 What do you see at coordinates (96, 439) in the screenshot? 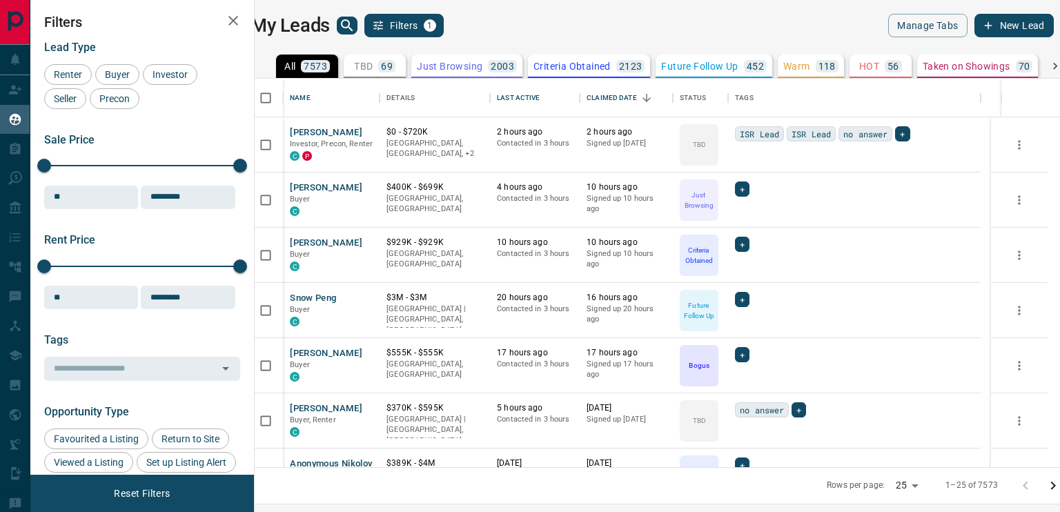
I see `div: Favourited a Listing` at bounding box center [96, 439].